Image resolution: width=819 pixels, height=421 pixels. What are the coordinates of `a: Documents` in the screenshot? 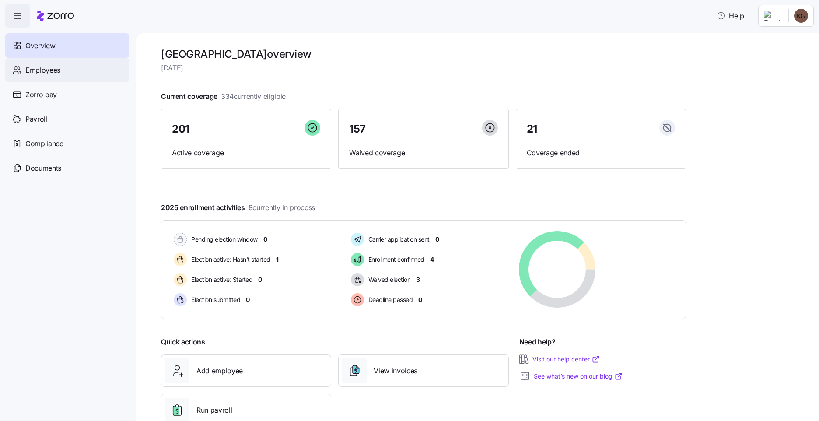 It's located at (67, 168).